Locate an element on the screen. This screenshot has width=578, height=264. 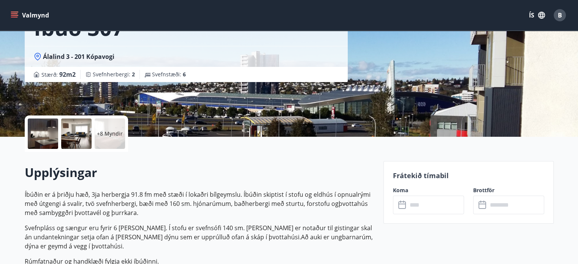
h2: Upplýsingar is located at coordinates (199, 172).